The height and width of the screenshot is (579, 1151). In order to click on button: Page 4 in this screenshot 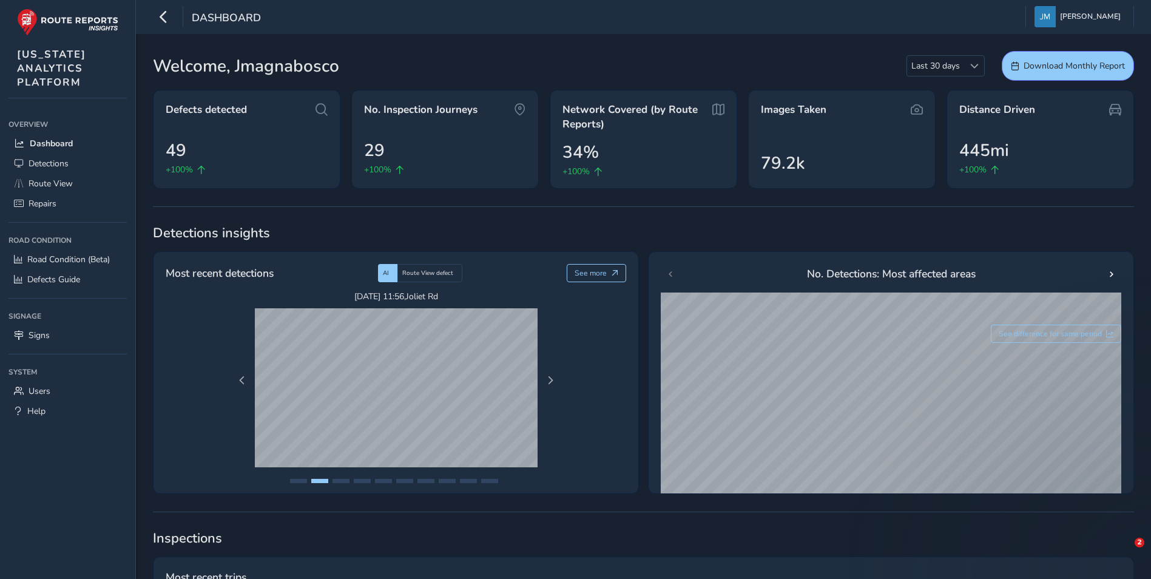, I will do `click(362, 481)`.